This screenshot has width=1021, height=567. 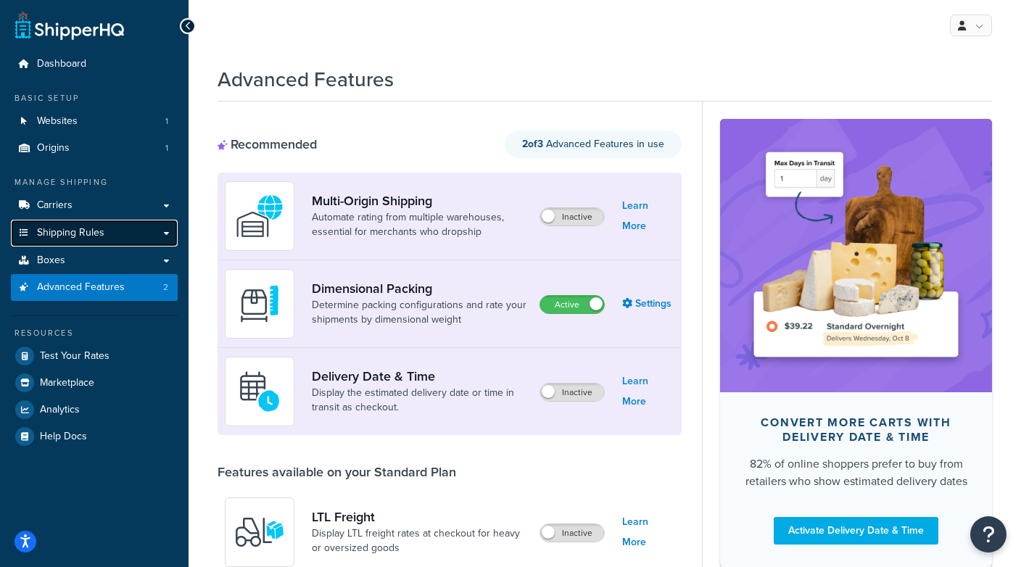 What do you see at coordinates (59, 410) in the screenshot?
I see `span: Analytics` at bounding box center [59, 410].